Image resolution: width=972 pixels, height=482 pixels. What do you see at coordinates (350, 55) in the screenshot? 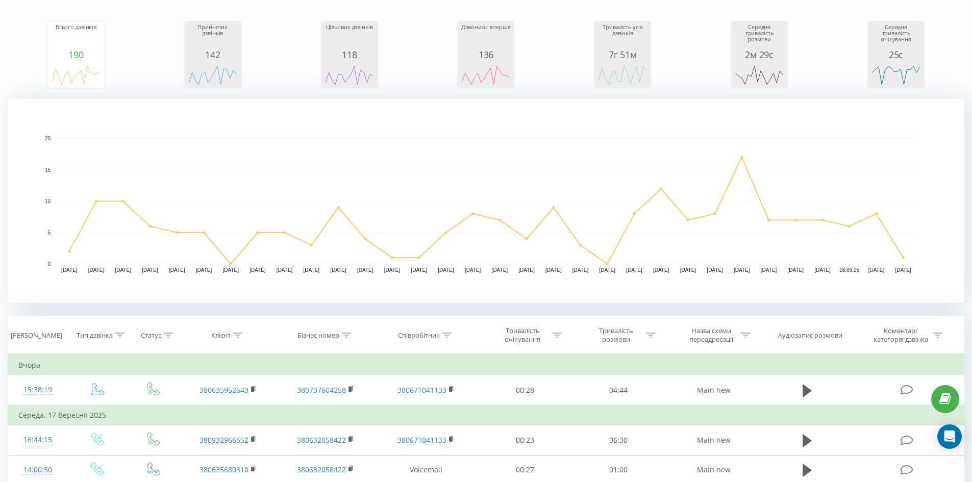
I see `div: 118` at bounding box center [350, 55].